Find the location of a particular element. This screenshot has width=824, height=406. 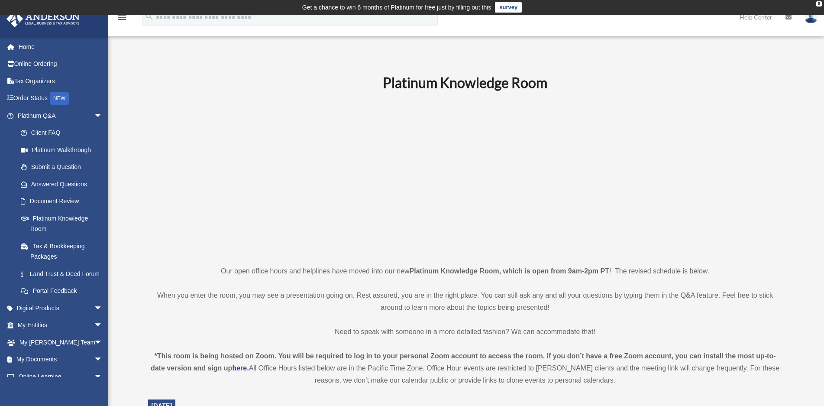

a: Document Review is located at coordinates (64, 201).